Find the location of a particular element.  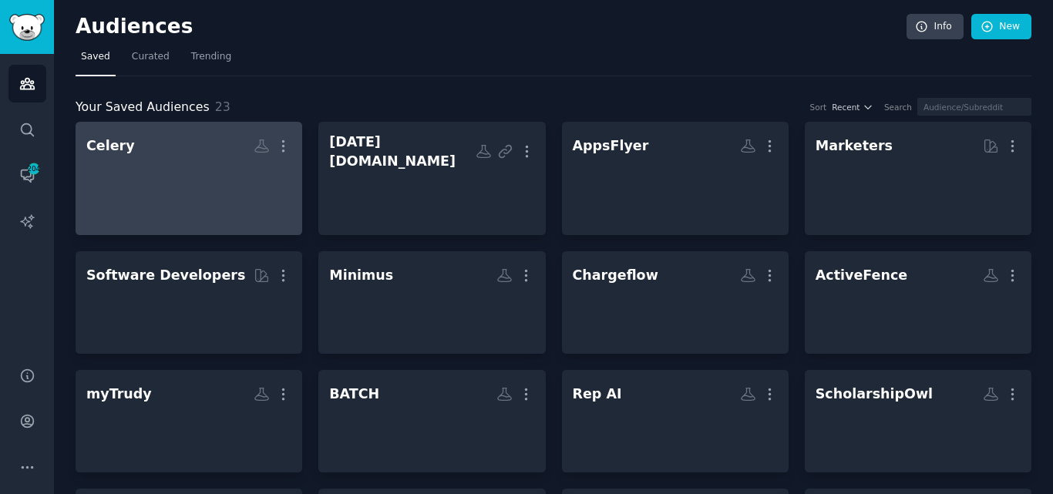

div: myTrudy is located at coordinates (119, 394).